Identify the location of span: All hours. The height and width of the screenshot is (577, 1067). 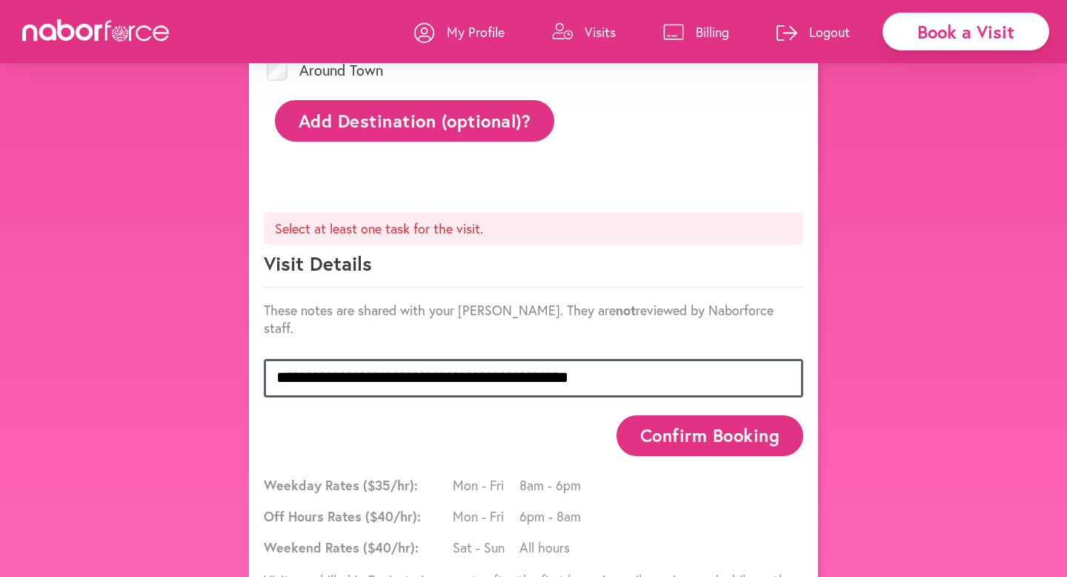
(553, 547).